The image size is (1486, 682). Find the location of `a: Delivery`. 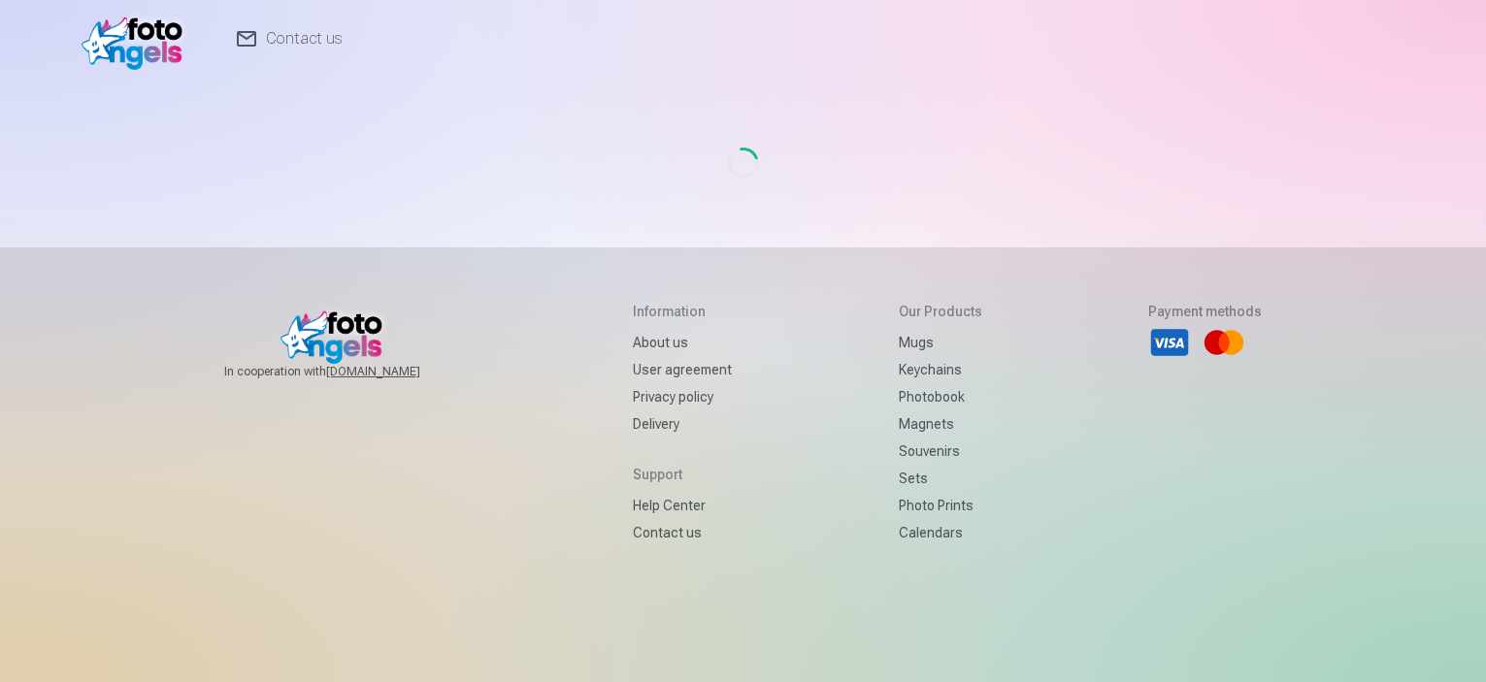

a: Delivery is located at coordinates (682, 424).